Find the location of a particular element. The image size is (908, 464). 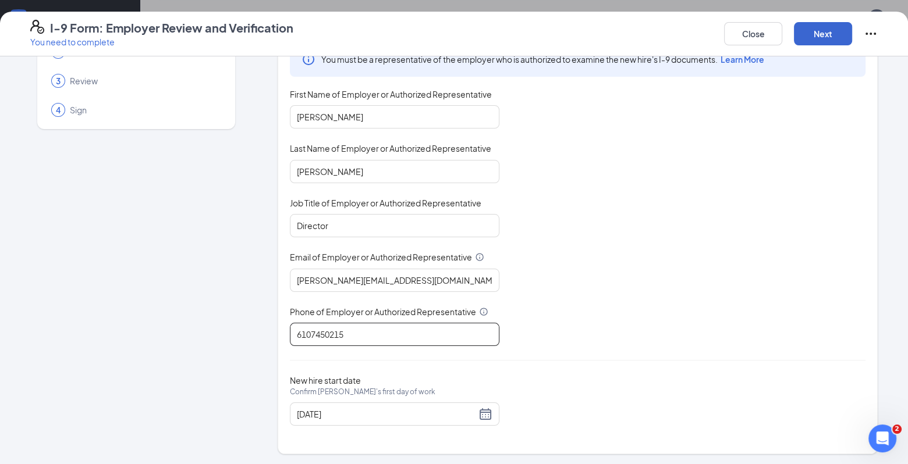

span: Learn More is located at coordinates (742, 59).